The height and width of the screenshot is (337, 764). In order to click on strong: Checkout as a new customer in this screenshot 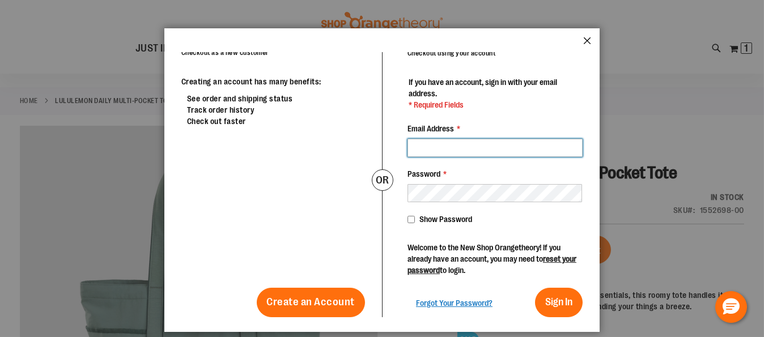, I will do `click(225, 53)`.